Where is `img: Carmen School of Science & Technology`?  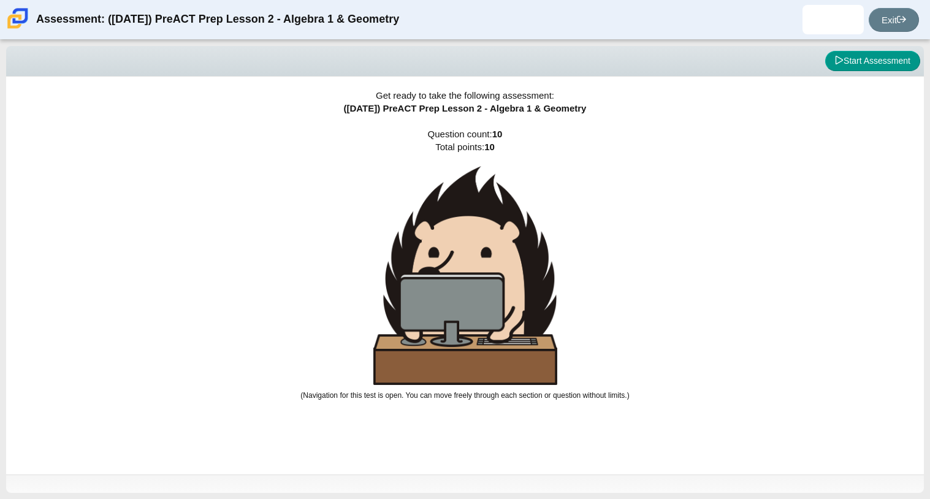
img: Carmen School of Science & Technology is located at coordinates (18, 18).